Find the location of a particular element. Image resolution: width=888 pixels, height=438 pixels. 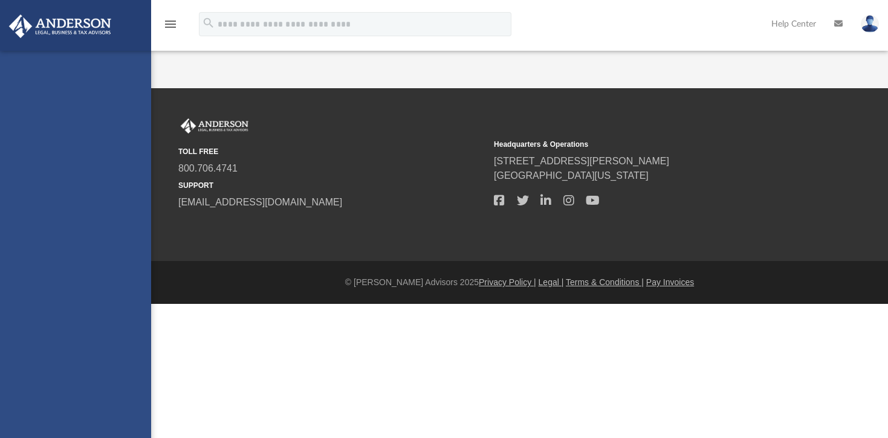

small: SUPPORT is located at coordinates (332, 186).